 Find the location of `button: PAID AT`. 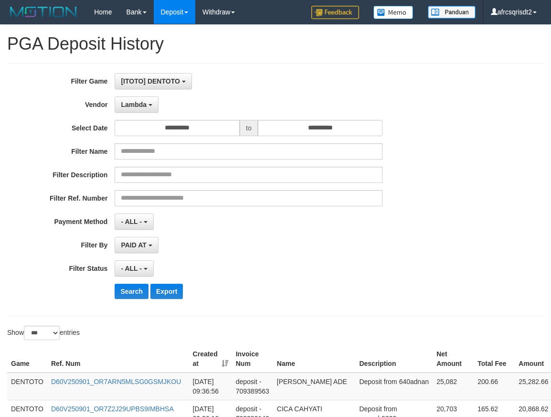

button: PAID AT is located at coordinates (136, 245).